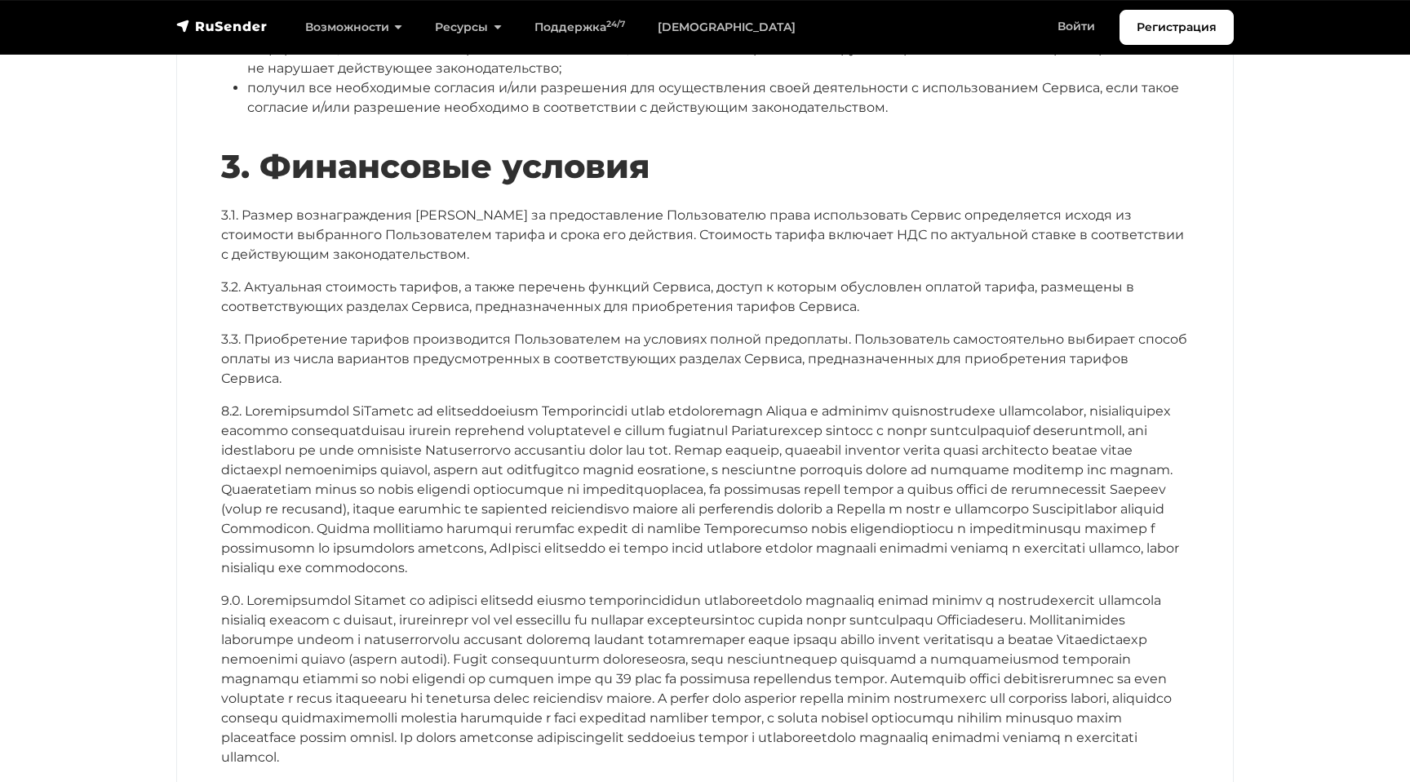  Describe the element at coordinates (353, 27) in the screenshot. I see `a: Возможности` at that location.